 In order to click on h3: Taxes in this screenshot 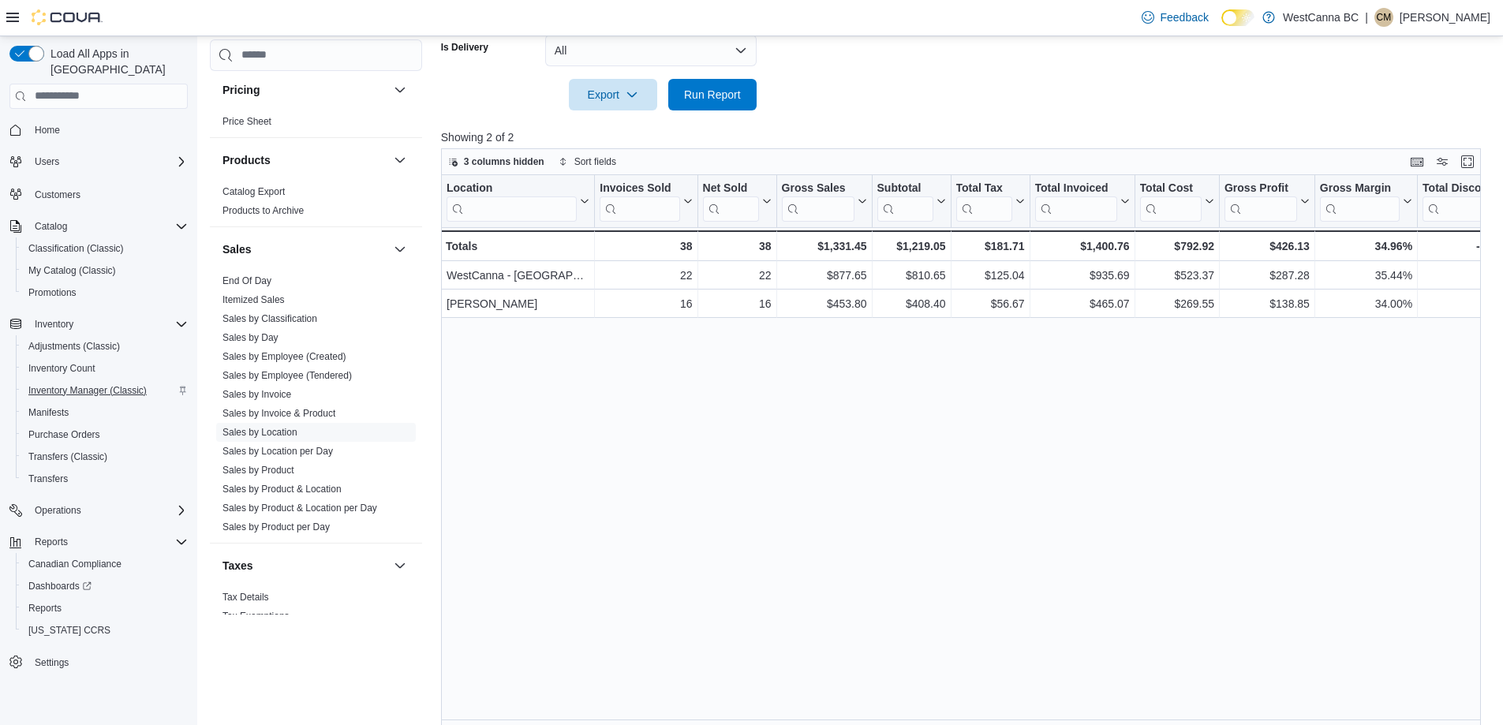, I will do `click(237, 566)`.